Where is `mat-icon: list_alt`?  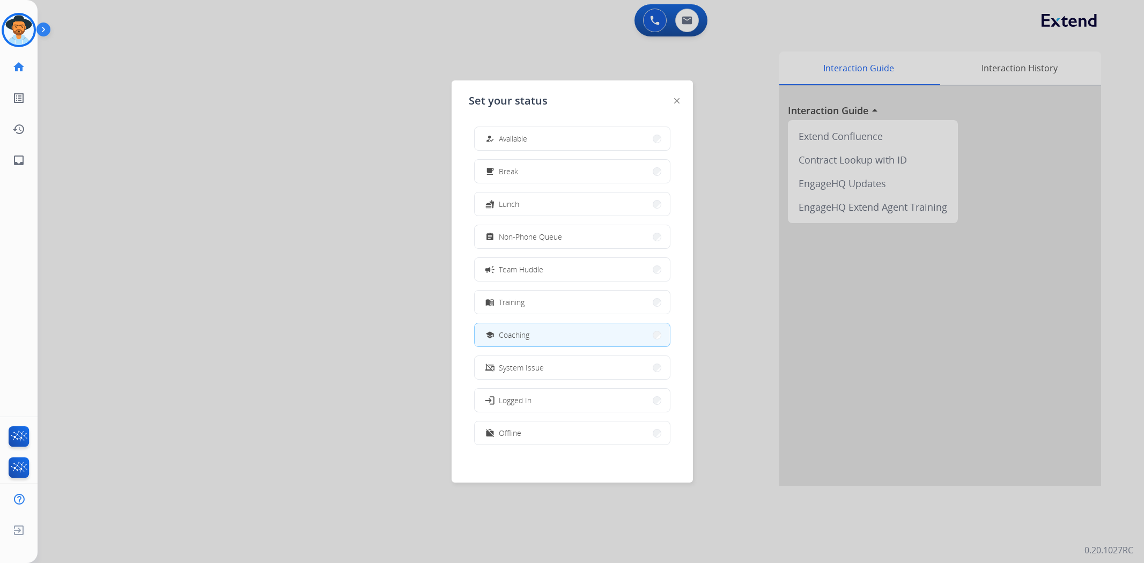
mat-icon: list_alt is located at coordinates (19, 98).